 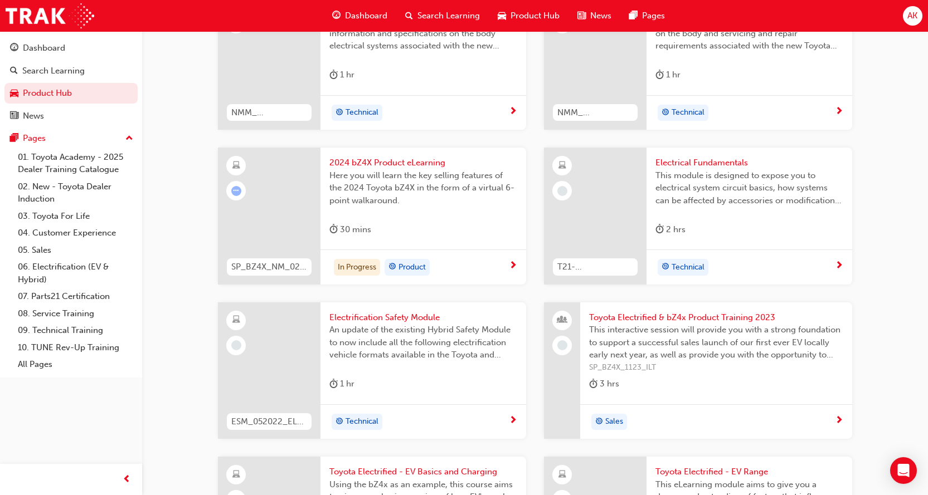 I want to click on a: All Pages, so click(x=75, y=364).